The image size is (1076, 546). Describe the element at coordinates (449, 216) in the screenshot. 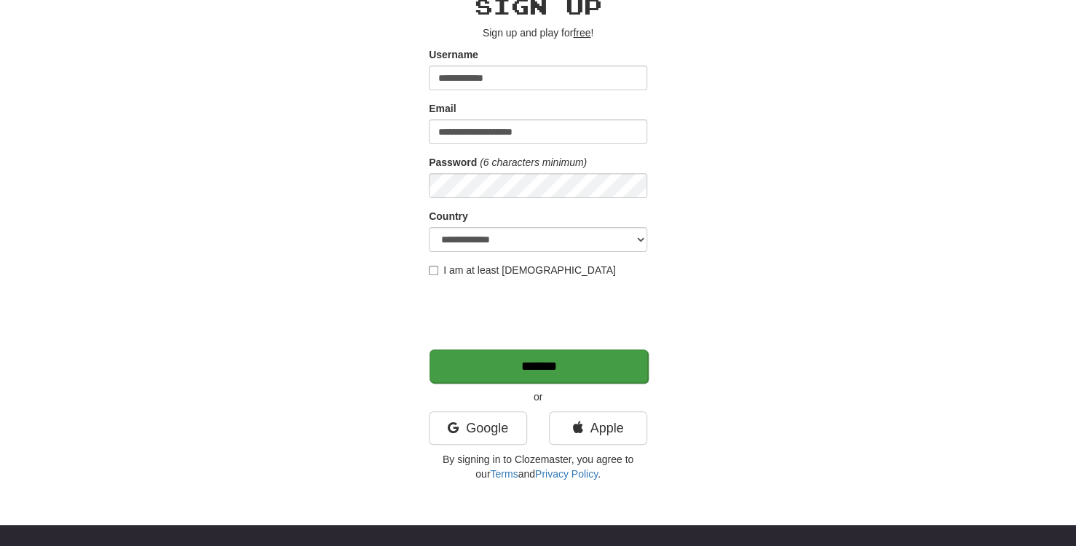

I see `label: Country` at that location.